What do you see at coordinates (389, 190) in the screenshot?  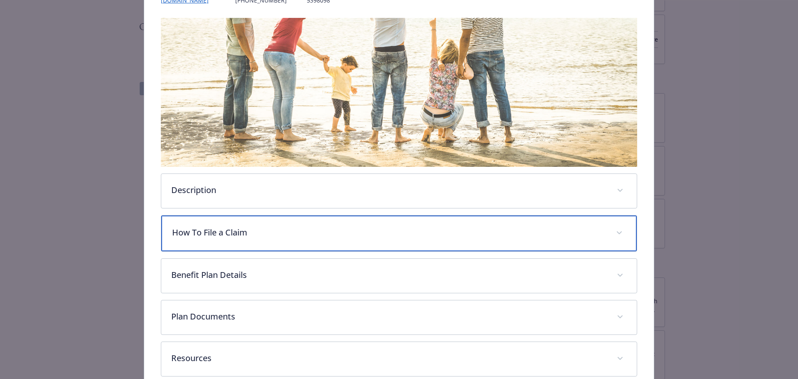 I see `p: Description` at bounding box center [389, 190].